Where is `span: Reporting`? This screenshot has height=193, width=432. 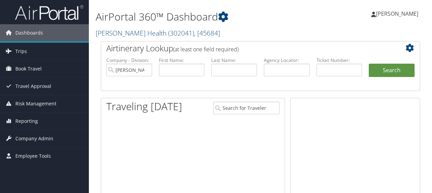
span: Reporting is located at coordinates (27, 121).